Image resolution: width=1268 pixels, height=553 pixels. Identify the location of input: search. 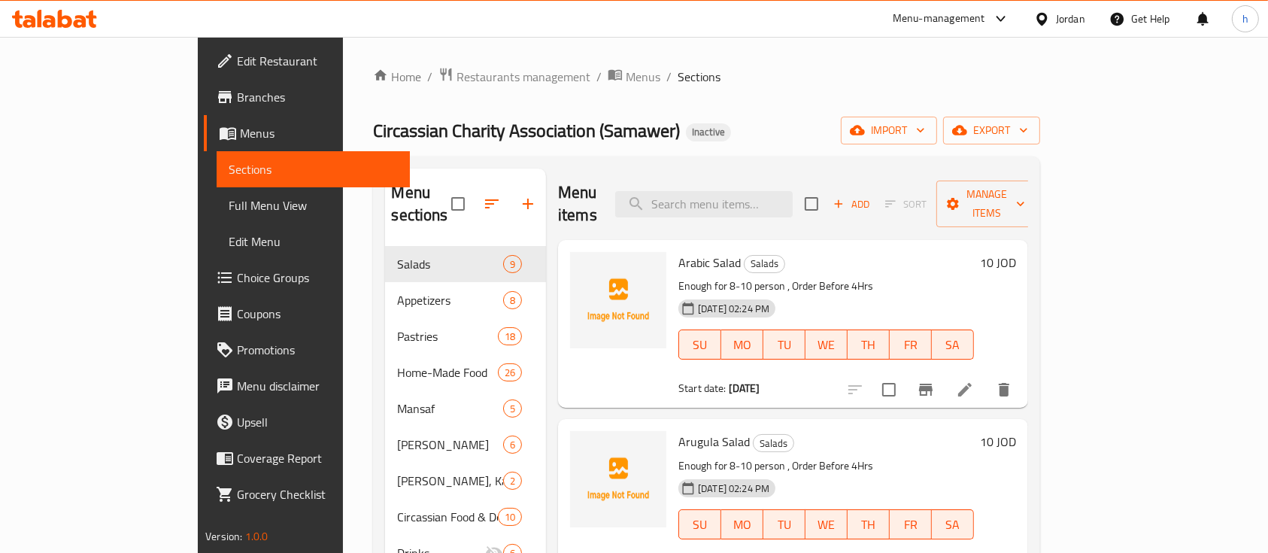
(704, 204).